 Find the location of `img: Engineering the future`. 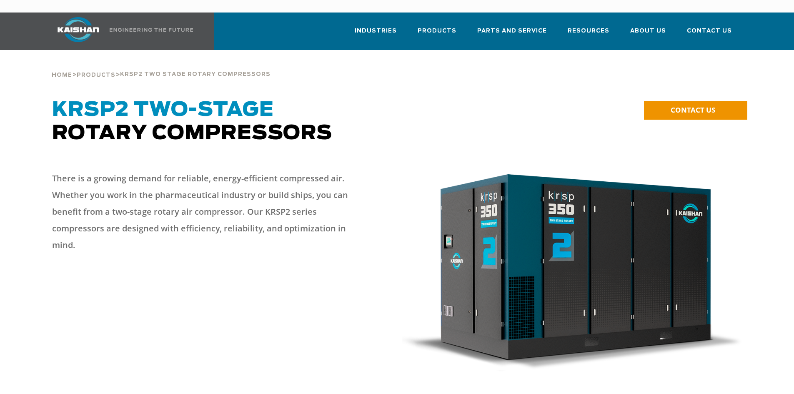

img: Engineering the future is located at coordinates (151, 30).